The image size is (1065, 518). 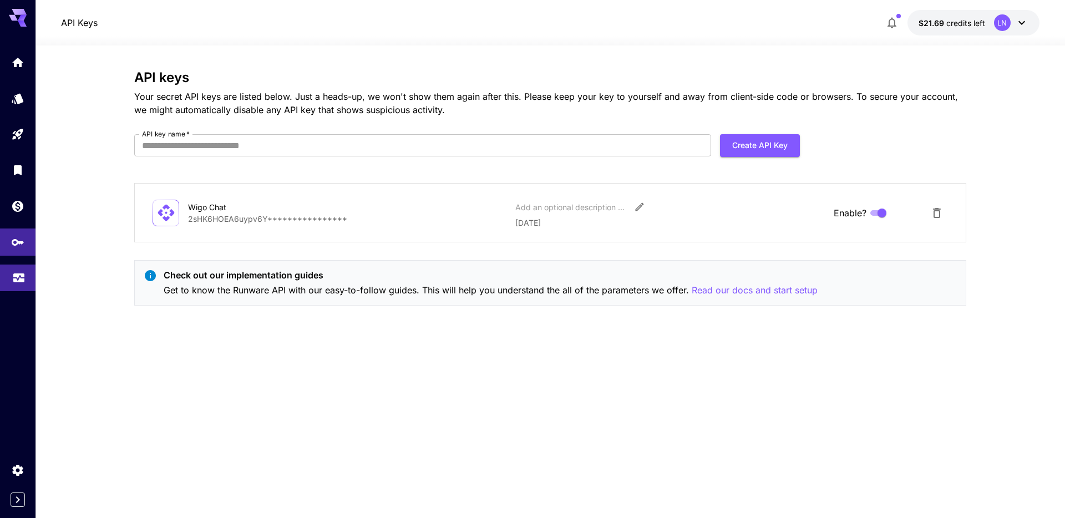 I want to click on p: Get to know the Runware API with our easy-to-follow guides. This will help you understand the all..., so click(x=490, y=290).